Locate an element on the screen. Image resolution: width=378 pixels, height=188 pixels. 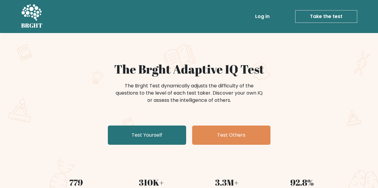
h1: The Brght Adaptive IQ Test is located at coordinates (189, 69).